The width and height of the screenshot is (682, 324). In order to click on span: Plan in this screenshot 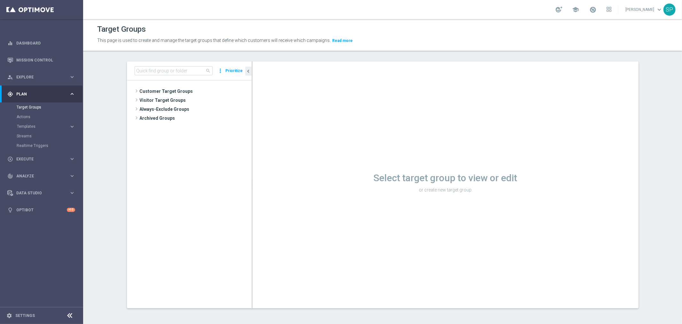, I will do `click(43, 94)`.